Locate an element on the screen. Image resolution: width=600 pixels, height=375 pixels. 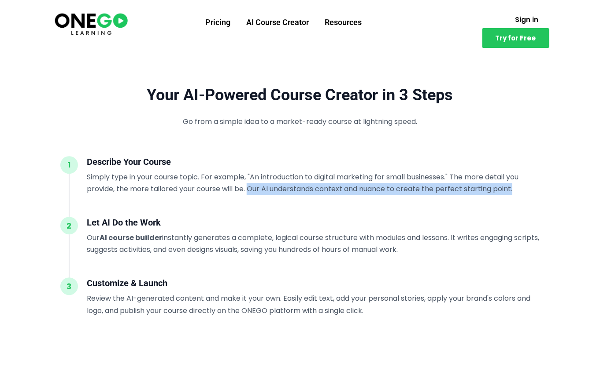
h3: Customize & Launch is located at coordinates (313, 283).